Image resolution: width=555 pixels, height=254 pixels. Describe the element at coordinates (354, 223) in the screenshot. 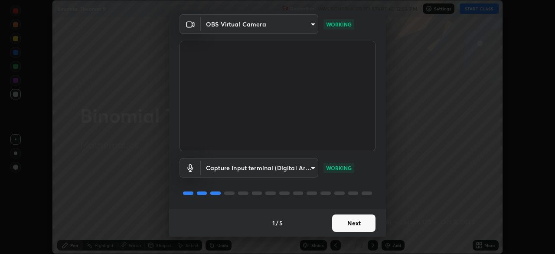

I see `button: Next` at that location.